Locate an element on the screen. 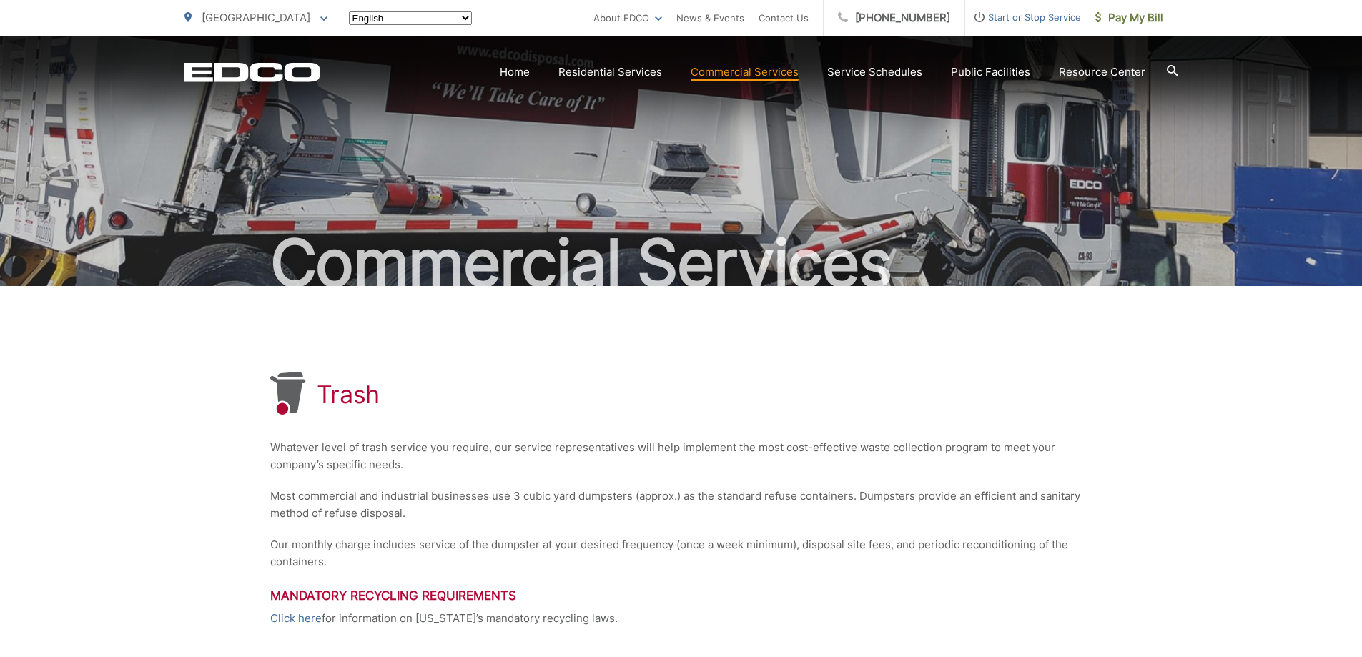 This screenshot has width=1362, height=657. p: Most commercial and industrial businesses use 3 cubic yard dumpsters (approx.) as the standard re... is located at coordinates (681, 505).